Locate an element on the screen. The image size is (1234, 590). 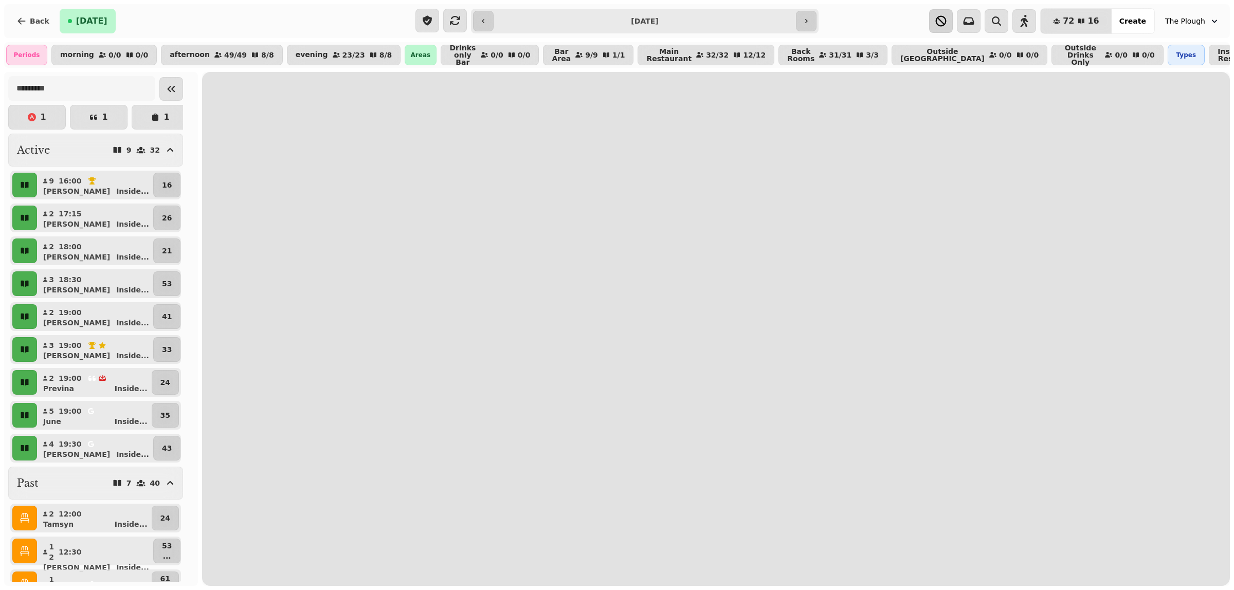
button: 24 is located at coordinates (165, 383).